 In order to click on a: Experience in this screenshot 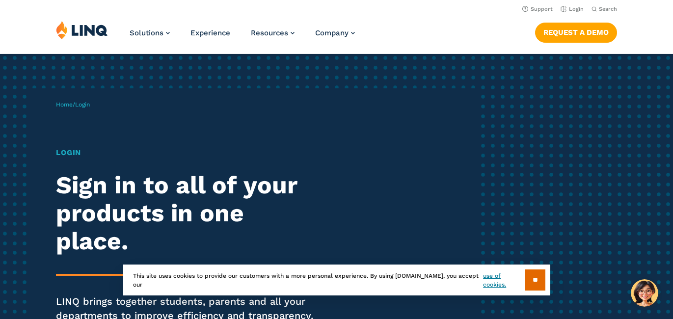, I will do `click(210, 33)`.